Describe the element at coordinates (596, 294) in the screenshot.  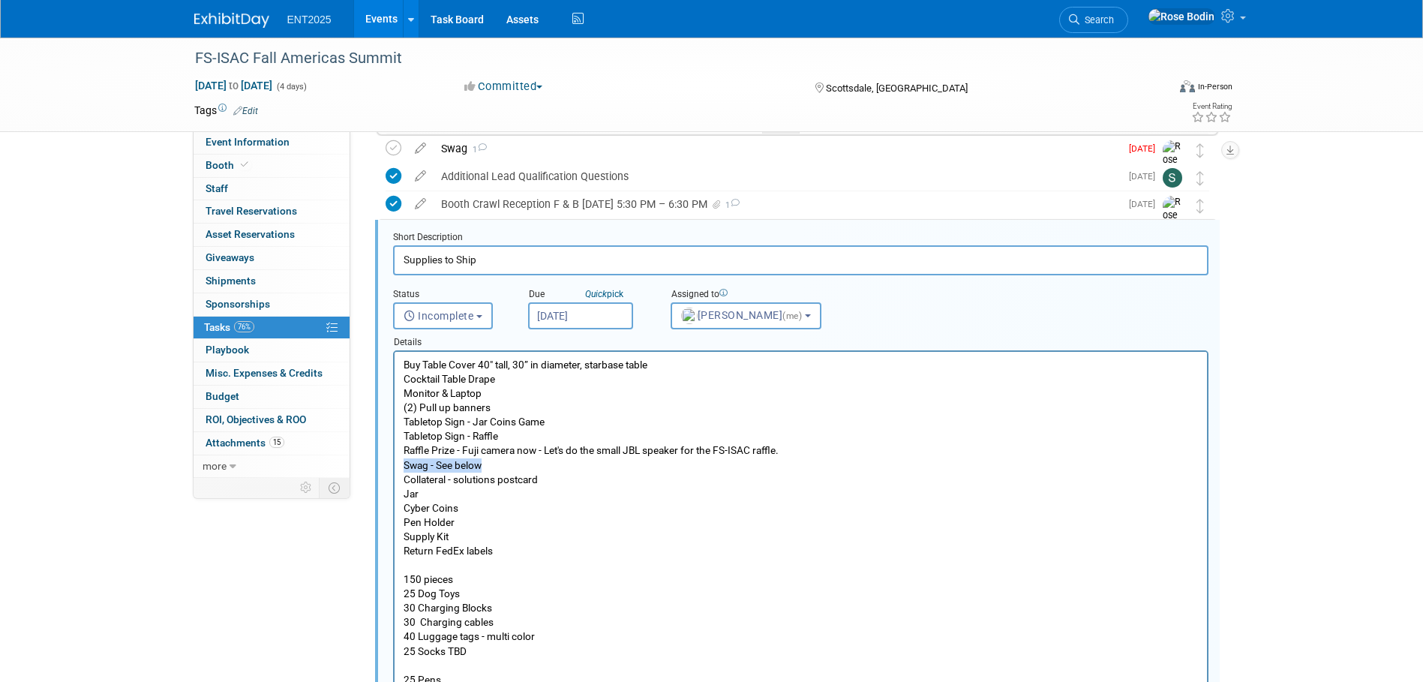
I see `i: Quick` at that location.